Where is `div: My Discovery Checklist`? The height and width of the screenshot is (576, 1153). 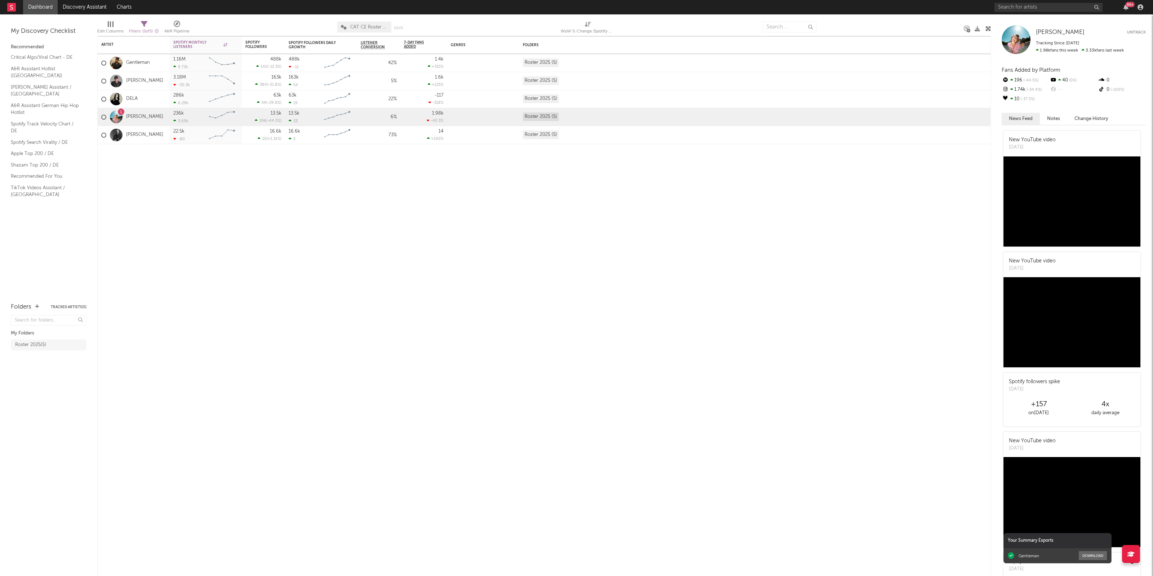
div: My Discovery Checklist is located at coordinates (49, 31).